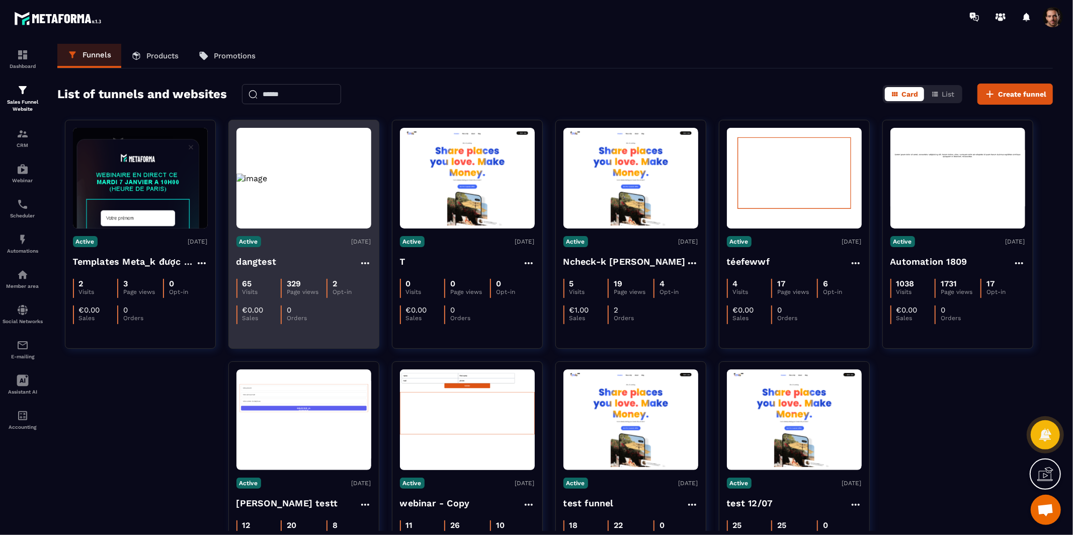  Describe the element at coordinates (23, 145) in the screenshot. I see `p: CRM` at that location.